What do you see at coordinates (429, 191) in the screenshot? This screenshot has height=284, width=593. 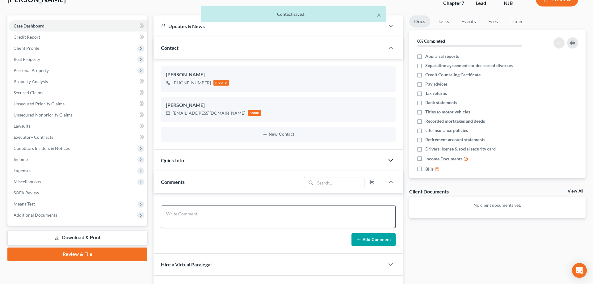 I see `div: Client Documents` at bounding box center [429, 191].